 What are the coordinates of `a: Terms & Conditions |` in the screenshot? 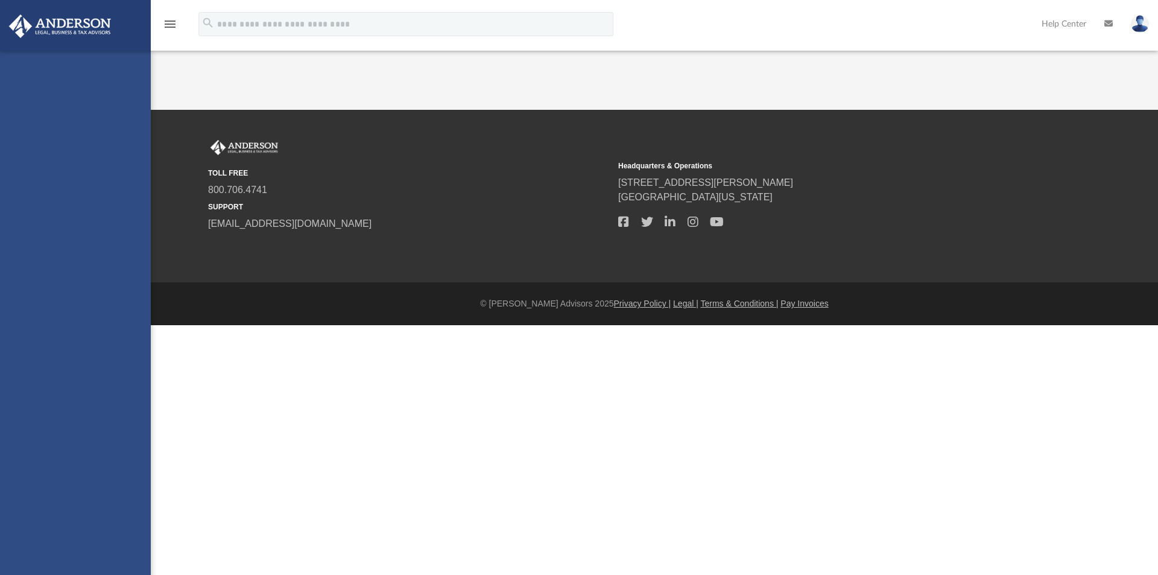 It's located at (739, 303).